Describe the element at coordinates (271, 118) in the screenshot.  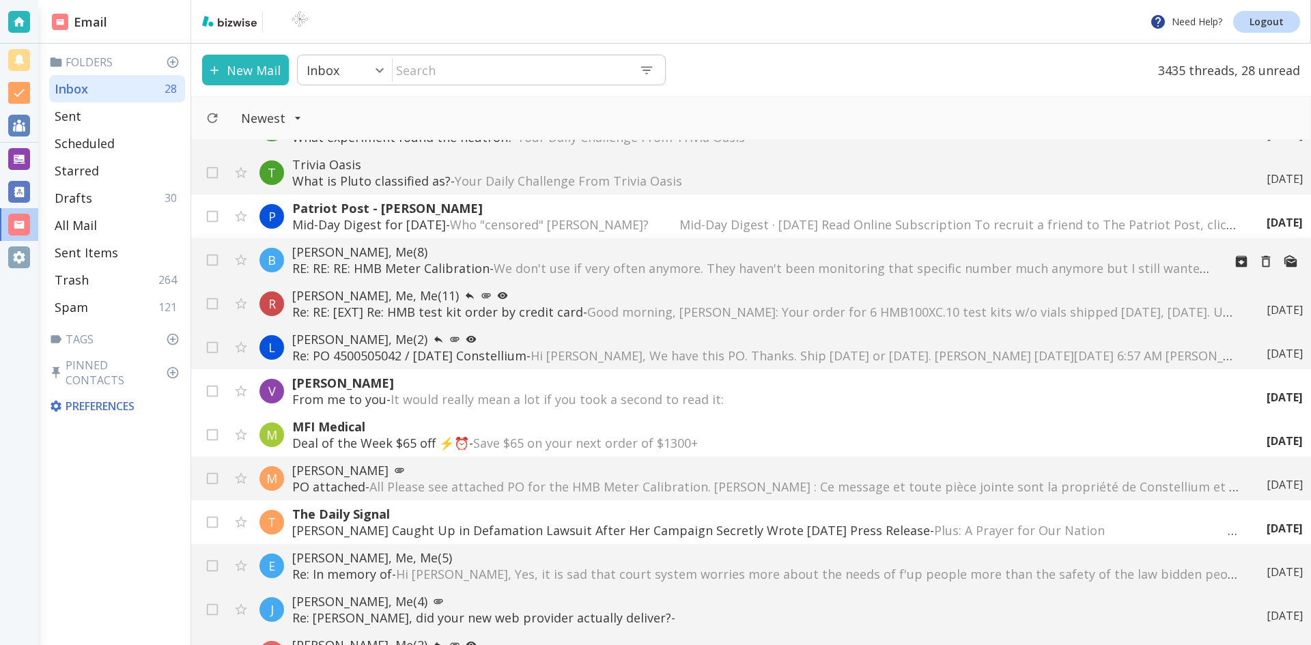
I see `button: Filter` at that location.